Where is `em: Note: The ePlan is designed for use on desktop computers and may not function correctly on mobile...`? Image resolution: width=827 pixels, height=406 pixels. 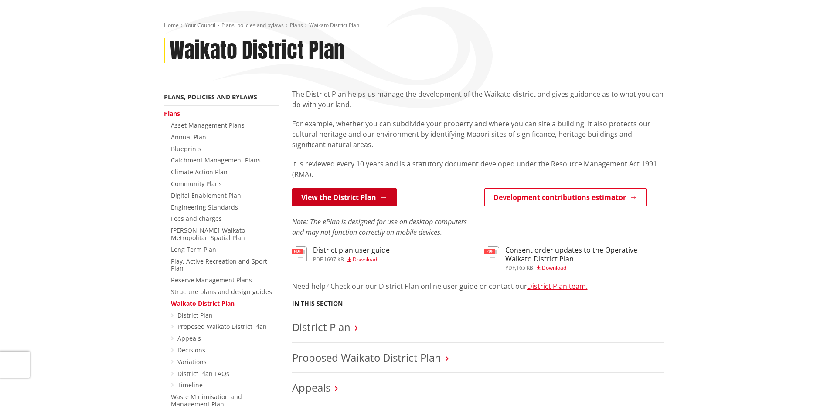 em: Note: The ePlan is designed for use on desktop computers and may not function correctly on mobile... is located at coordinates (379, 227).